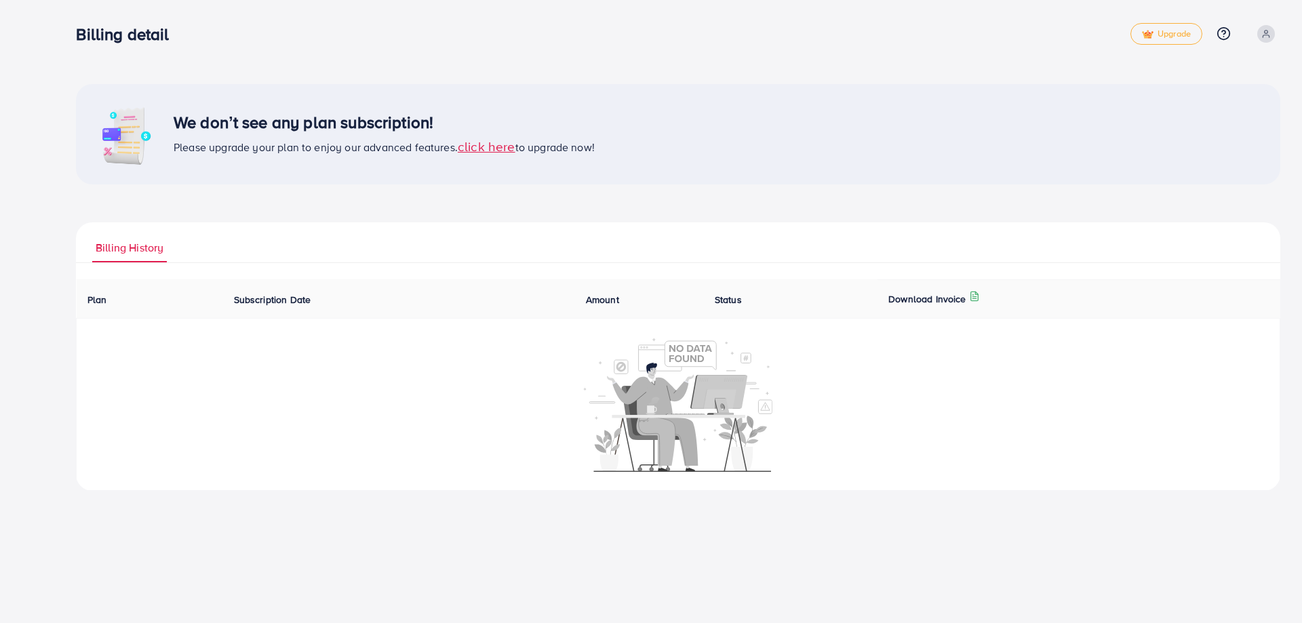 The image size is (1302, 623). What do you see at coordinates (1167, 34) in the screenshot?
I see `span: Upgrade` at bounding box center [1167, 34].